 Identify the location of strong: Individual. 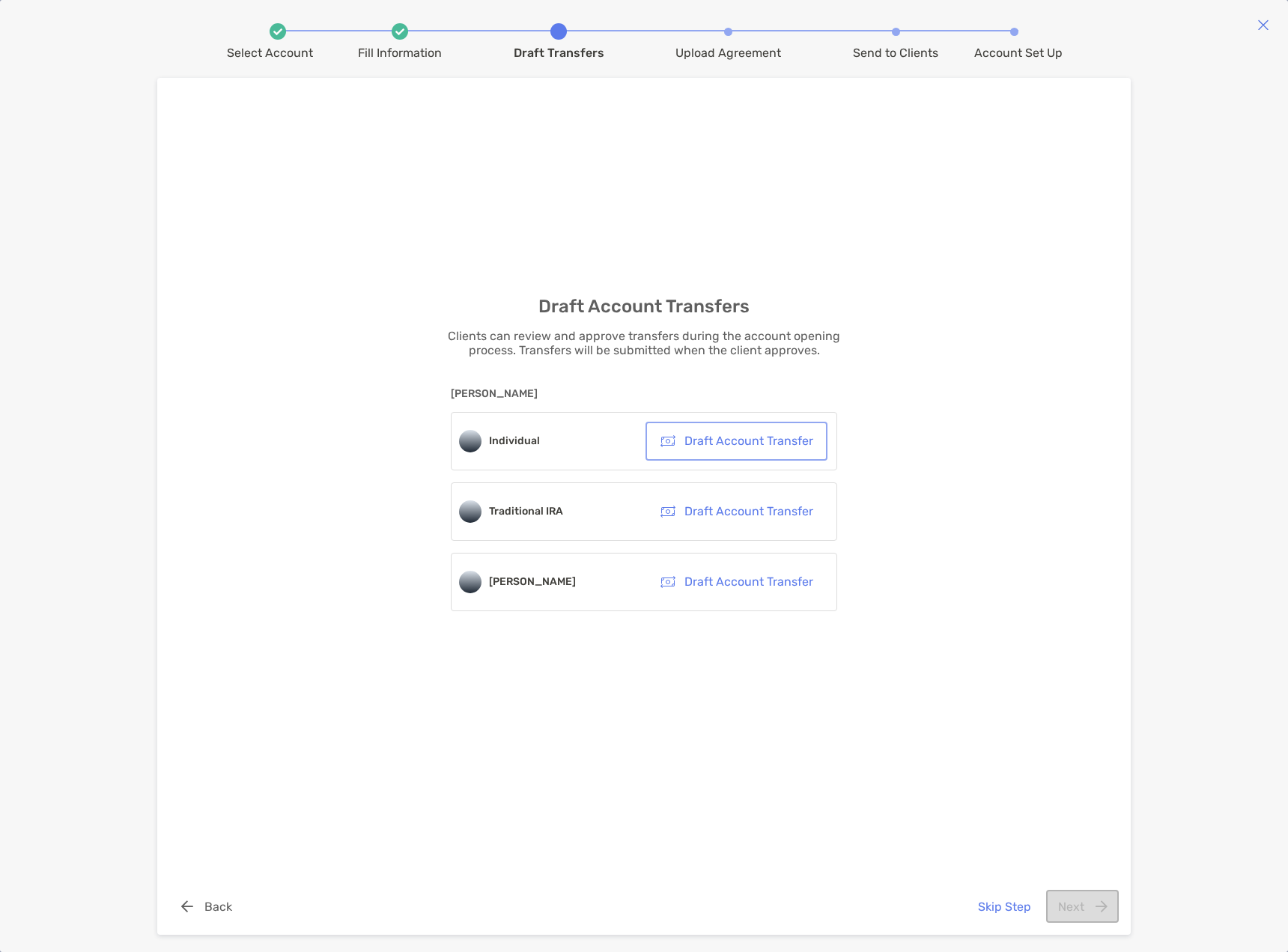
(514, 441).